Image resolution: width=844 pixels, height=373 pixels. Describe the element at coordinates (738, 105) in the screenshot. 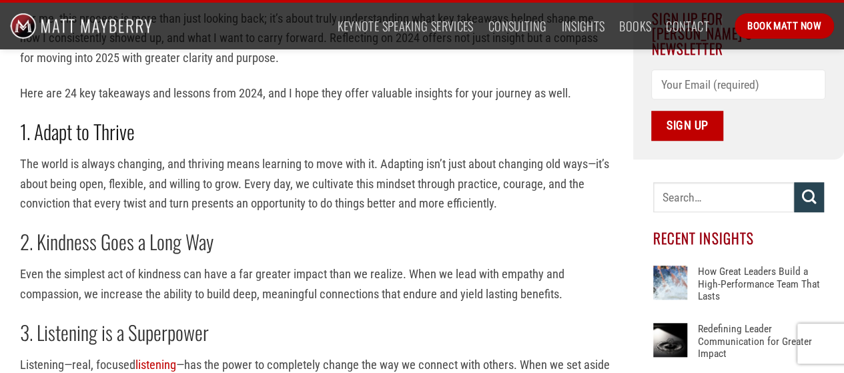

I see `form: Contact form` at that location.